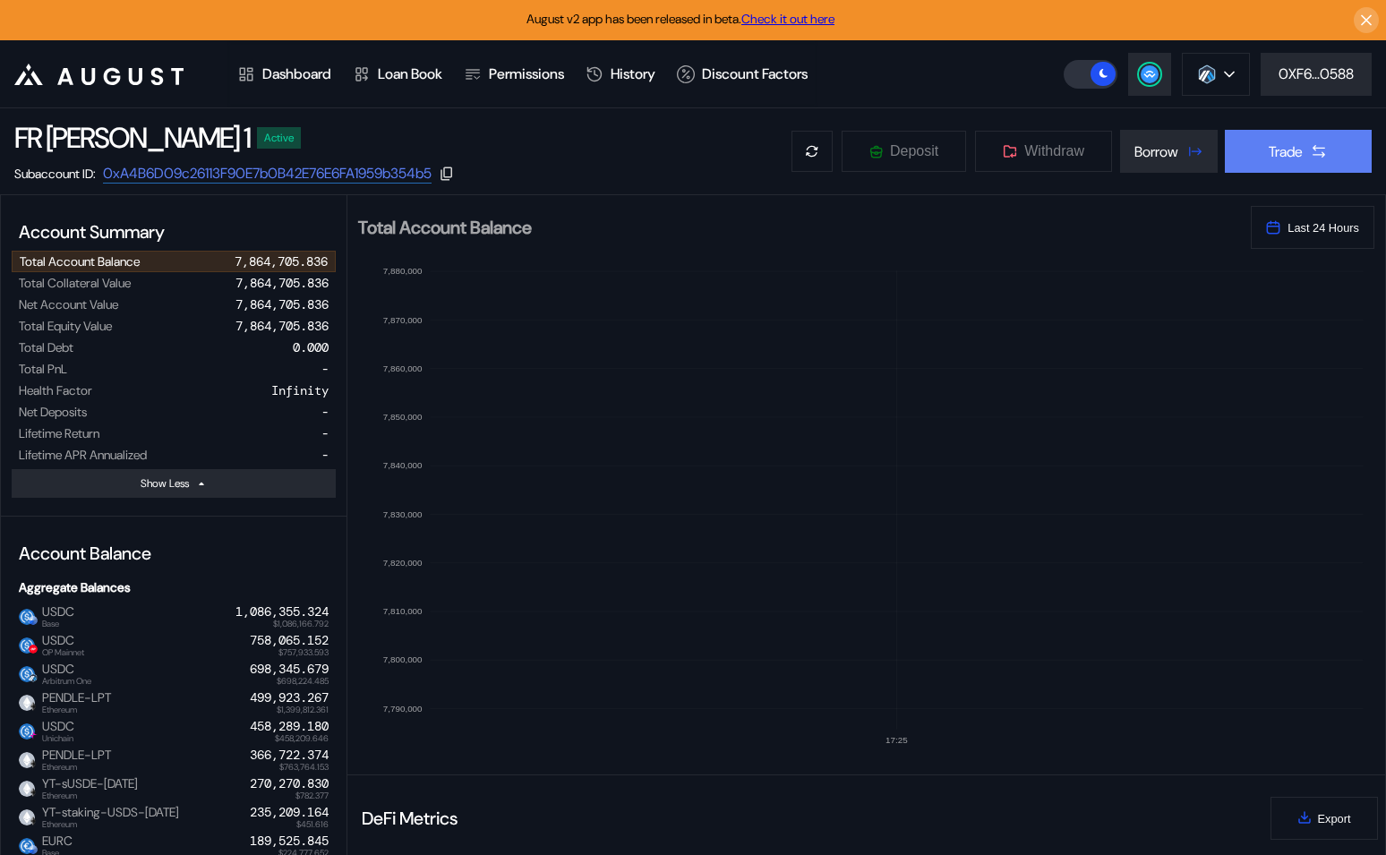  Describe the element at coordinates (174, 587) in the screenshot. I see `div: Aggregate Balances` at that location.